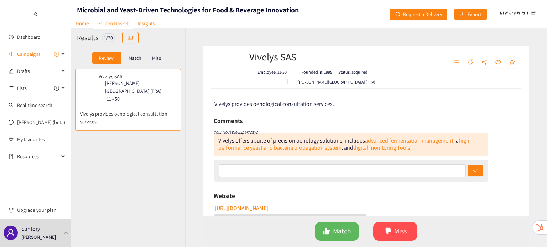  Describe the element at coordinates (456, 63) in the screenshot. I see `button: unordered-list` at that location.